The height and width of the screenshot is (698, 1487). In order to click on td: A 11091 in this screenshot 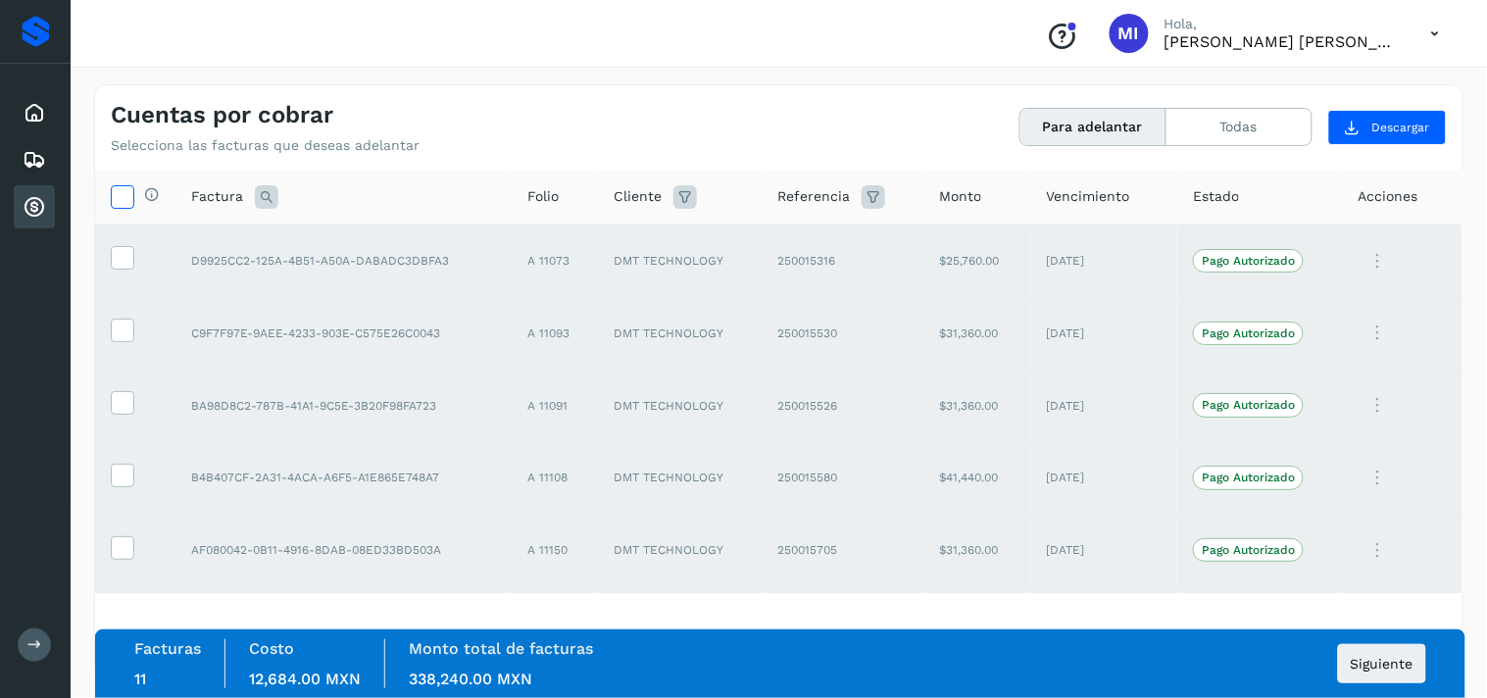, I will do `click(555, 406)`.